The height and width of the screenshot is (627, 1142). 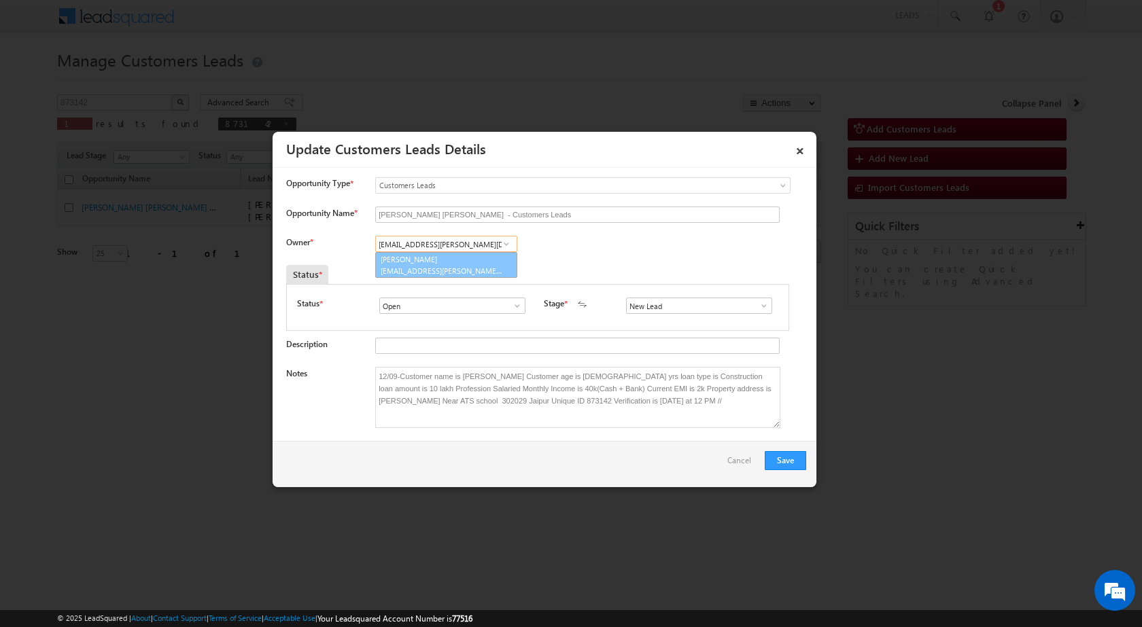 What do you see at coordinates (40, 80) in the screenshot?
I see `img: d_60004797649_company_0_60004797649` at bounding box center [40, 80].